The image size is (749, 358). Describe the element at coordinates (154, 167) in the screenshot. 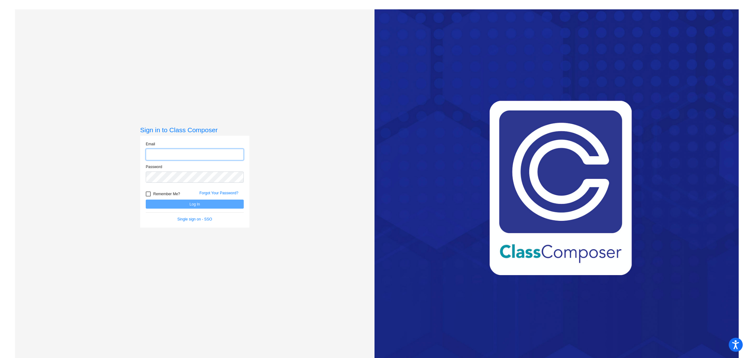

I see `label: Password` at that location.